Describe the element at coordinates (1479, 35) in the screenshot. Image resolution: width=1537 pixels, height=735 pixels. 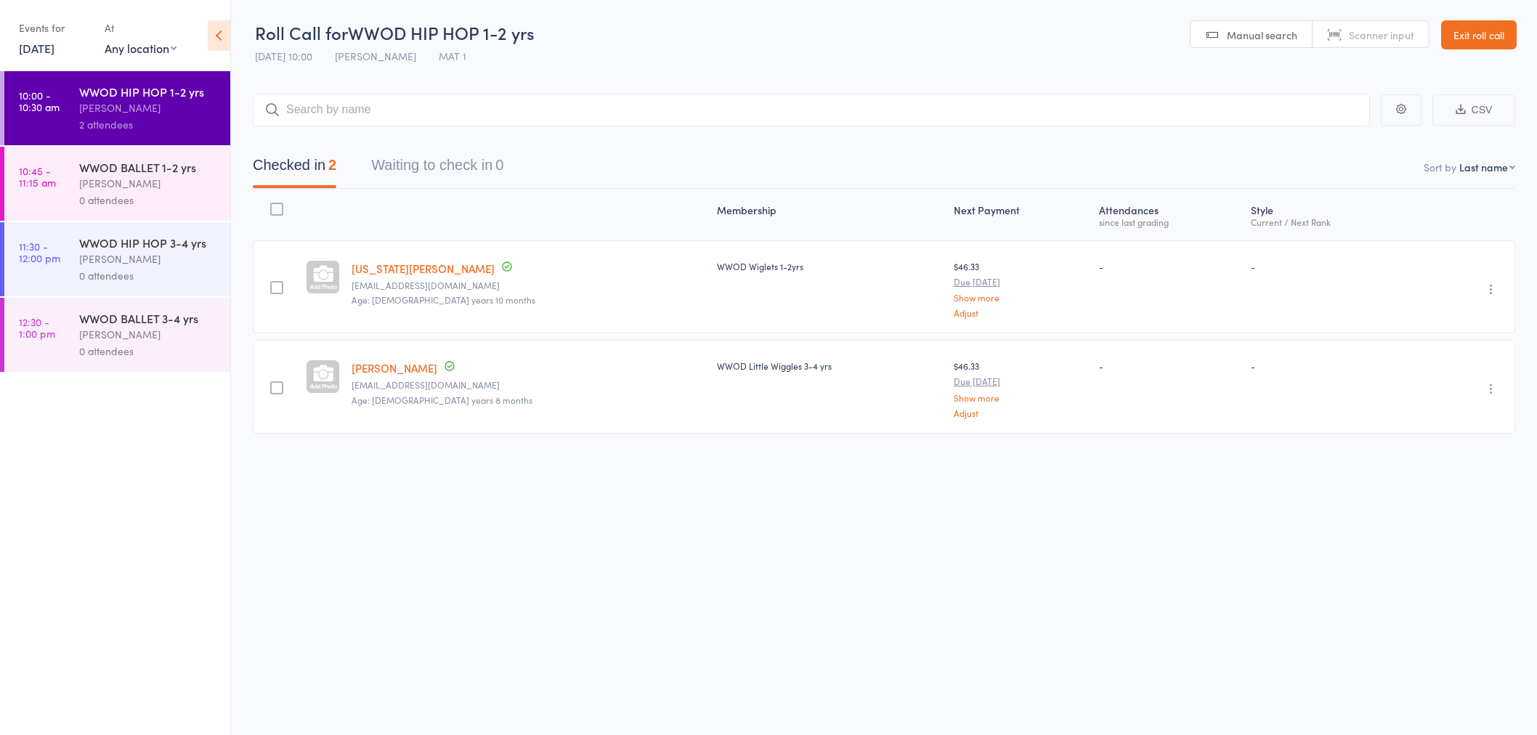
I see `a: Exit roll call` at that location.